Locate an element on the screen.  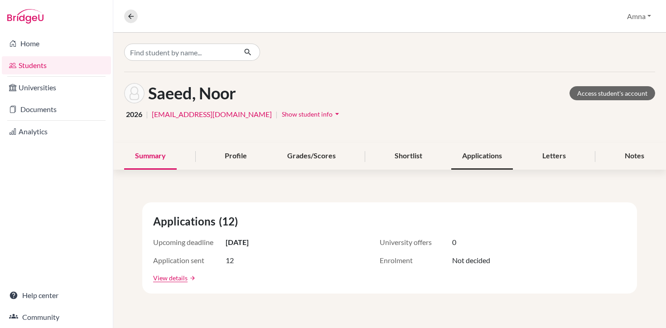
a: Community is located at coordinates (56, 317).